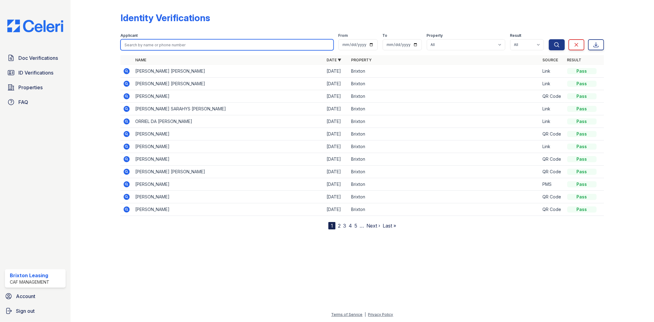  What do you see at coordinates (350, 226) in the screenshot?
I see `a: 4` at bounding box center [350, 226].